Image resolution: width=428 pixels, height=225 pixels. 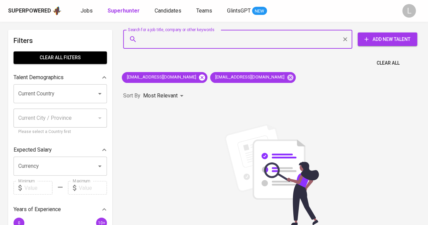 I want to click on a: Jobs, so click(x=87, y=11).